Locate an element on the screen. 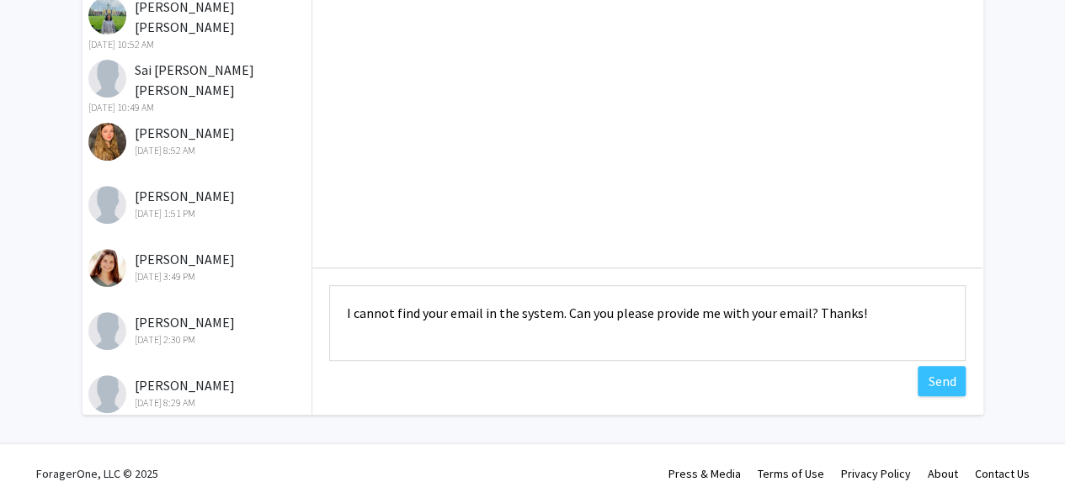  button: Send is located at coordinates (941, 381).